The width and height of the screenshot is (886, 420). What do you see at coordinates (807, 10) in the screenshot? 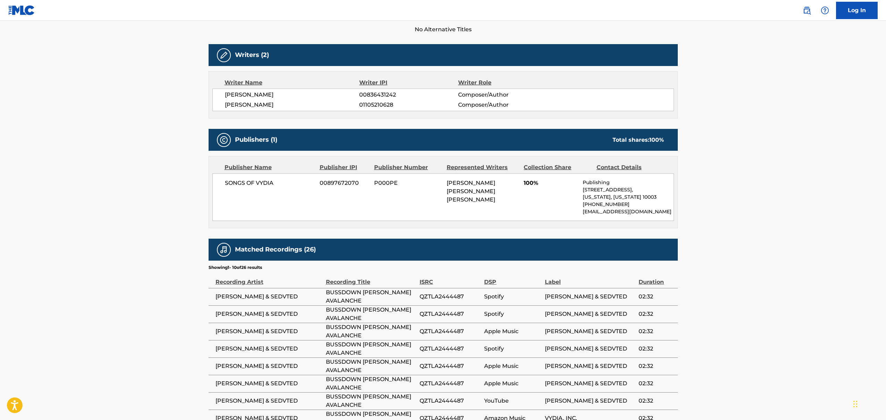
I see `a: Public Search` at bounding box center [807, 10].